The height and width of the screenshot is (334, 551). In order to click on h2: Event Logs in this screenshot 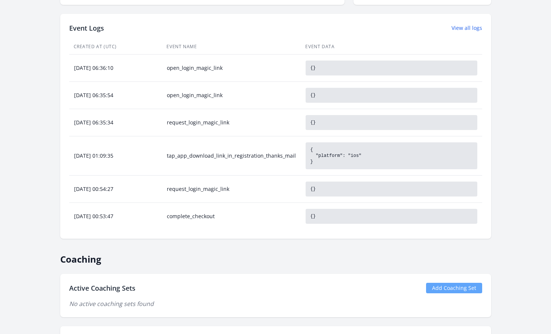, I will do `click(86, 28)`.